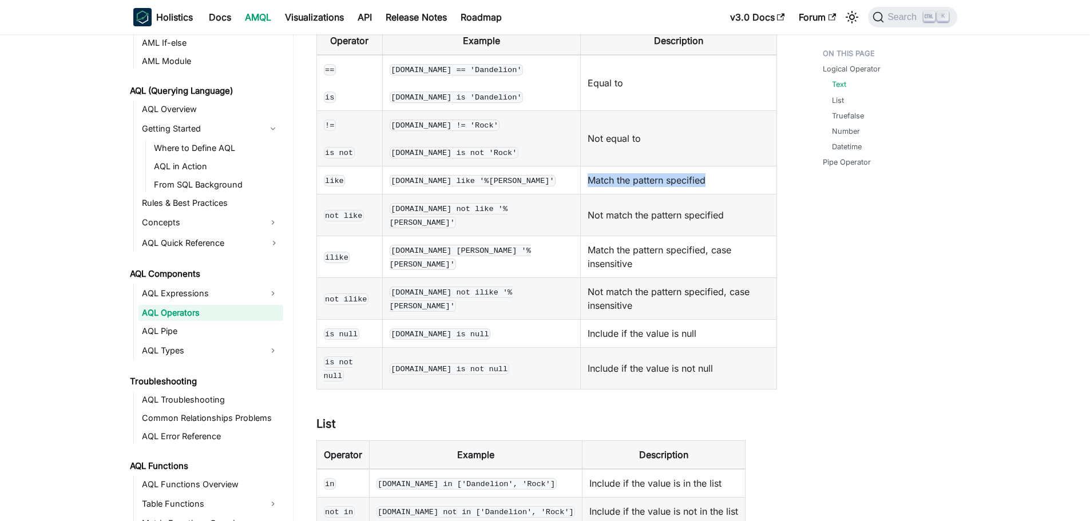 Image resolution: width=1090 pixels, height=521 pixels. Describe the element at coordinates (273, 351) in the screenshot. I see `button: Expand sidebar category 'AQL Types'` at that location.